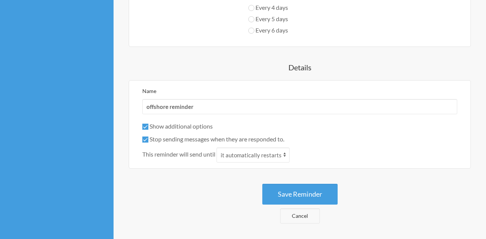 The image size is (486, 239). What do you see at coordinates (300, 216) in the screenshot?
I see `a: Cancel` at bounding box center [300, 216].